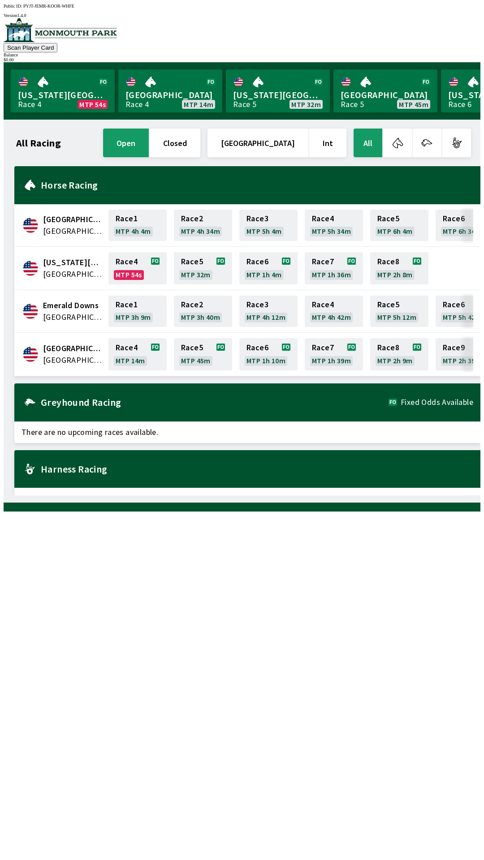 This screenshot has width=484, height=860. Describe the element at coordinates (60, 30) in the screenshot. I see `img: venue logo` at that location.